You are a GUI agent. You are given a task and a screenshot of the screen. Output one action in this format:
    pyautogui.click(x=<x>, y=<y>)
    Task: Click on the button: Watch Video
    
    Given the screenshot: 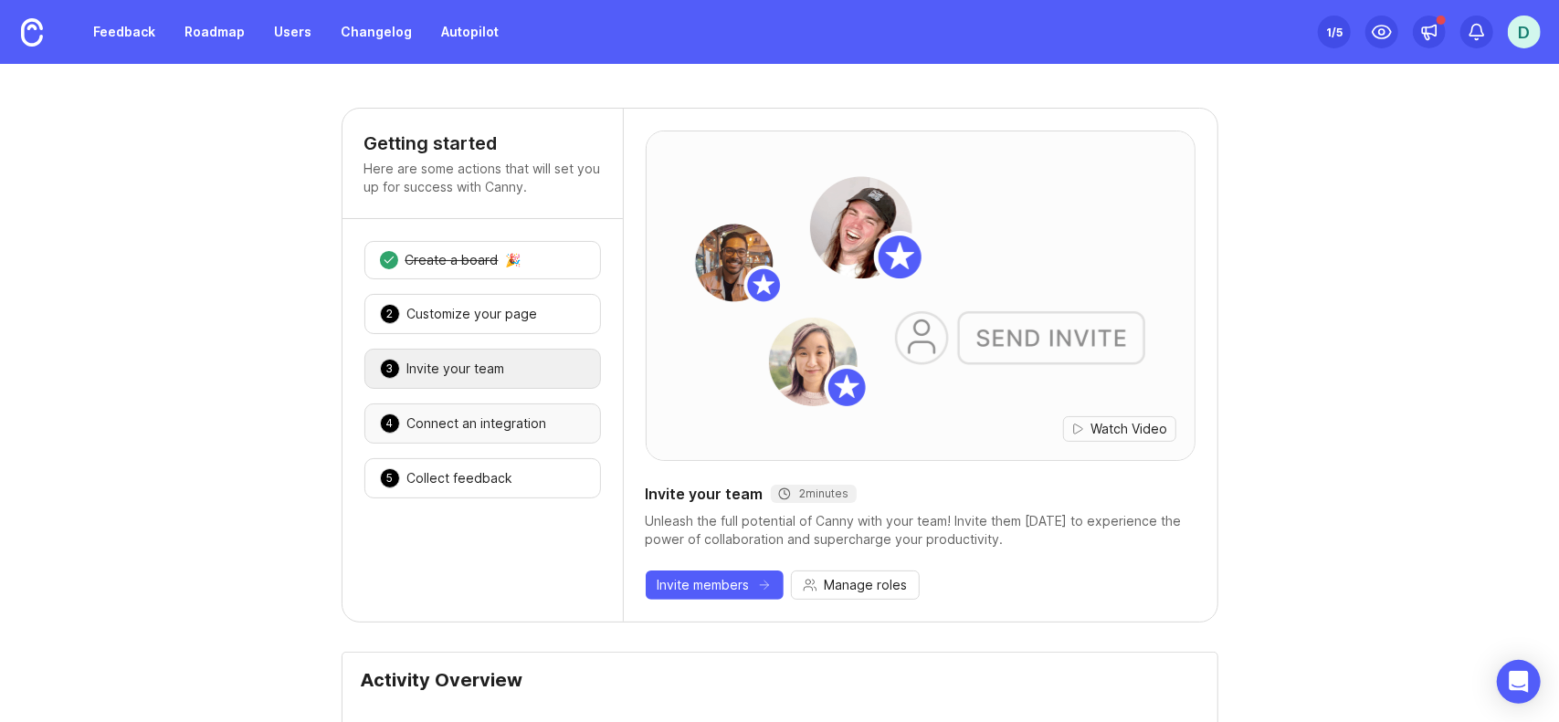 What is the action you would take?
    pyautogui.click(x=1119, y=429)
    